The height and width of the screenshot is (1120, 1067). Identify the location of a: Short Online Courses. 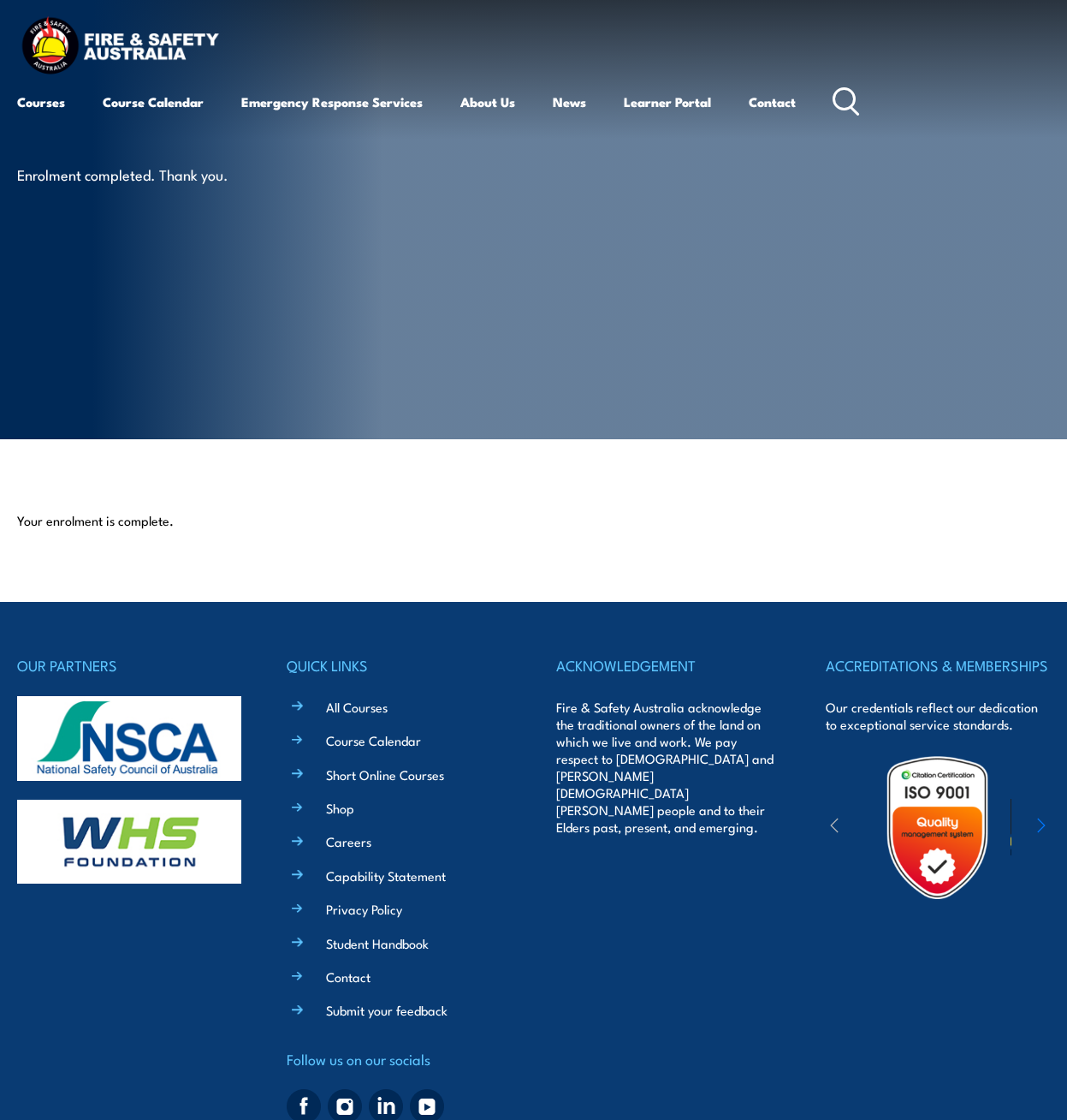
(385, 774).